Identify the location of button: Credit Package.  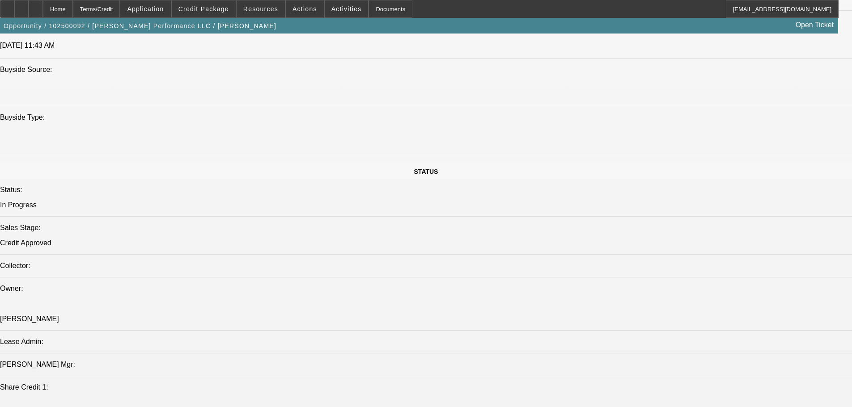
(203, 9).